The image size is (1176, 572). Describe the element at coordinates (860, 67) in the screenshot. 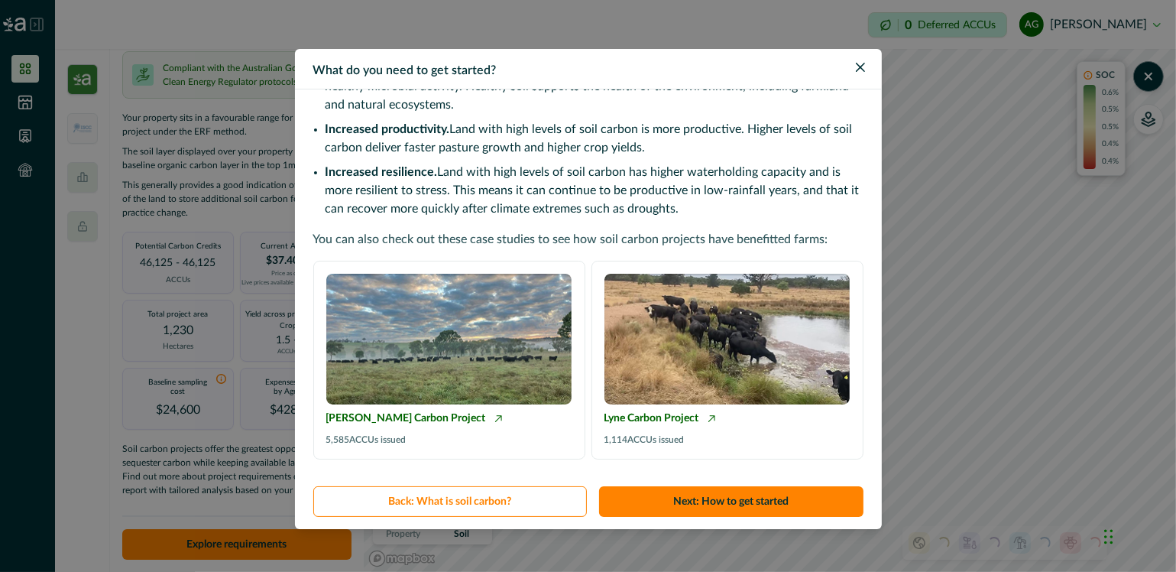

I see `button: Close` at that location.